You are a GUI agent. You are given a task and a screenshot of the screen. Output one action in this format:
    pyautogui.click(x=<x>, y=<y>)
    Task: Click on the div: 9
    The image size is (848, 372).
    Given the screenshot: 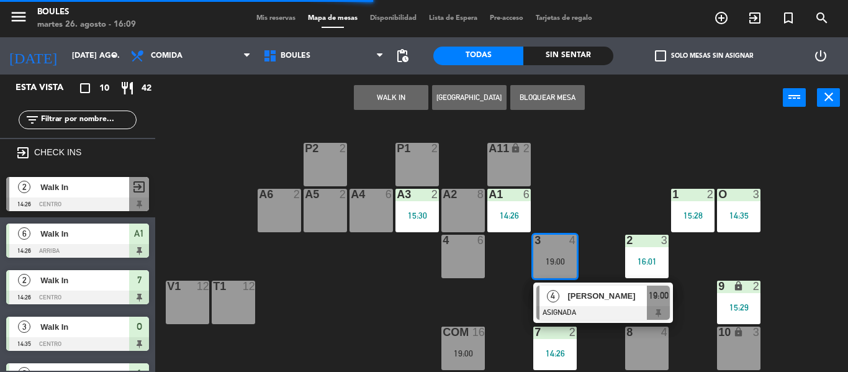 What is the action you would take?
    pyautogui.click(x=718, y=286)
    